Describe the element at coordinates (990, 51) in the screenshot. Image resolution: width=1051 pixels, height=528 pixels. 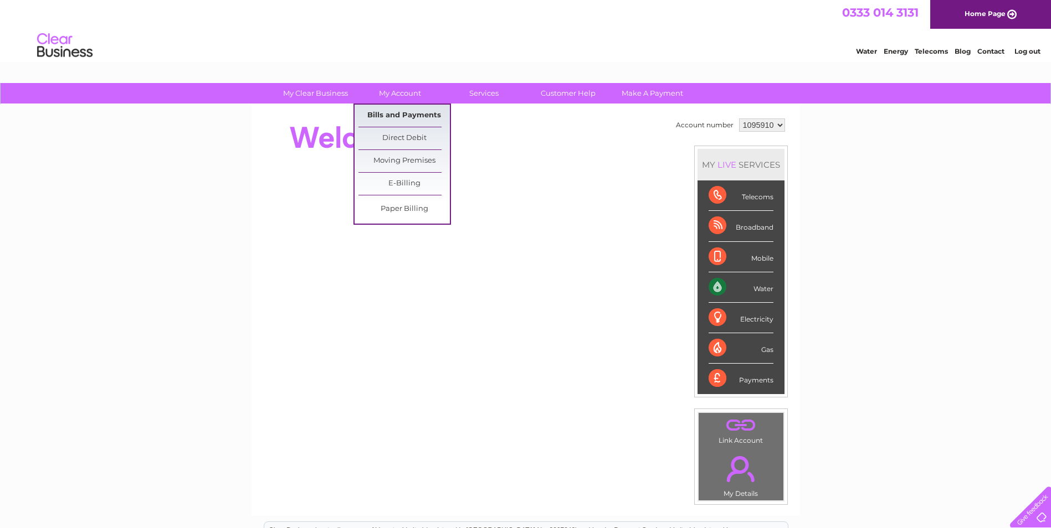
I see `a: Contact` at that location.